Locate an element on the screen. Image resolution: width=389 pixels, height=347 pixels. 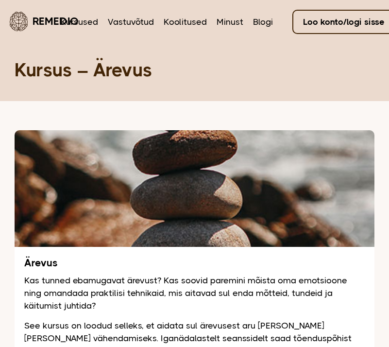
h1: Kursus – Ärevus is located at coordinates (202, 70).